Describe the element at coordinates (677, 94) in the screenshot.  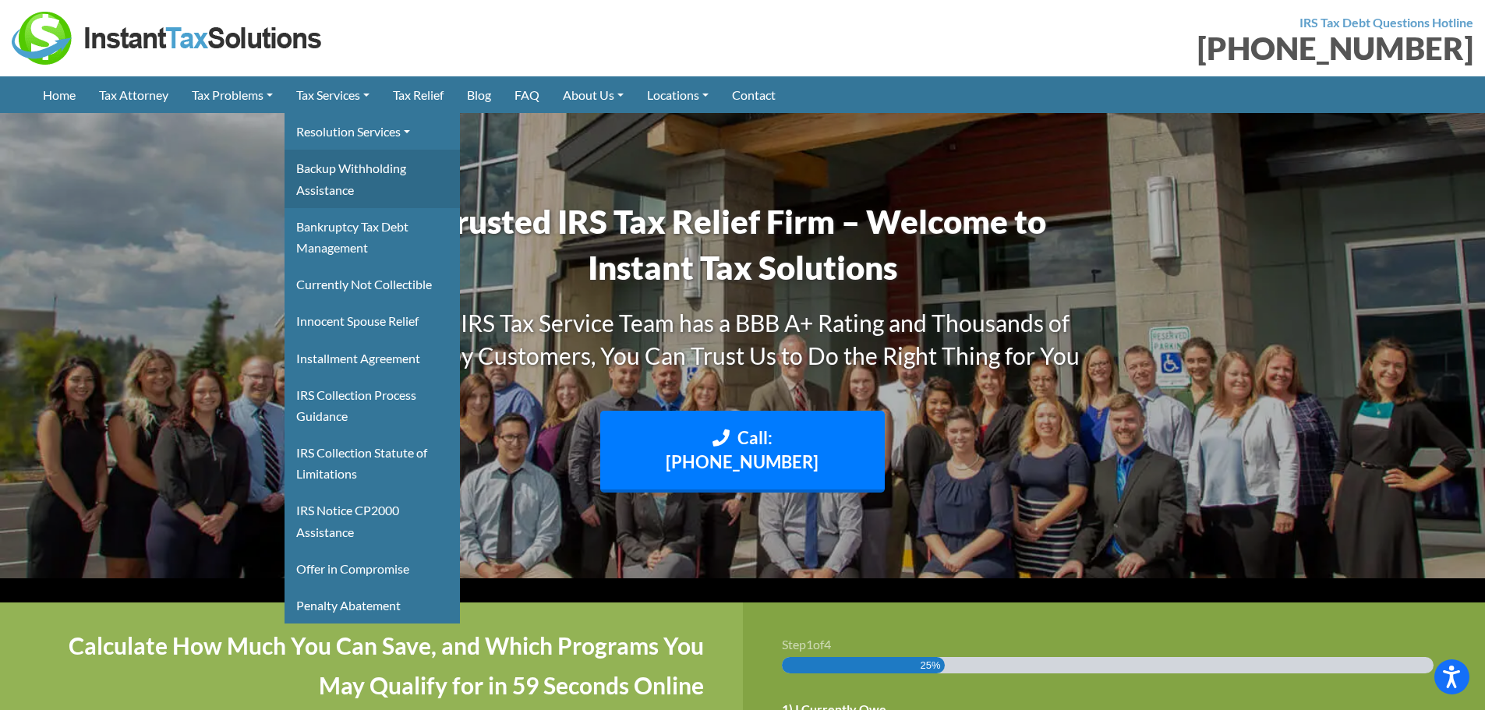
I see `a: Locations` at that location.